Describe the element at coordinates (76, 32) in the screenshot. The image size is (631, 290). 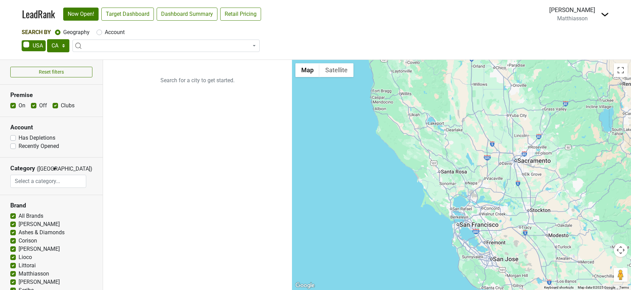
I see `label: Geography` at that location.